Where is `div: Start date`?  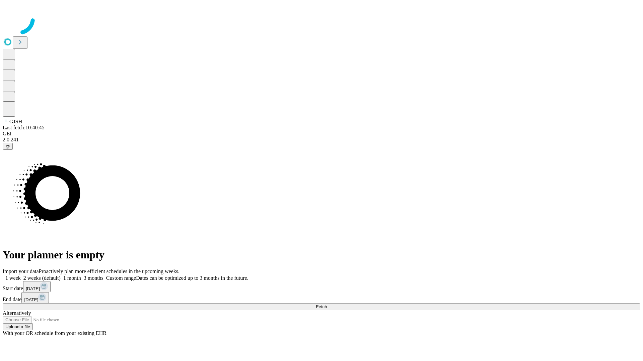
div: Start date is located at coordinates (321, 287).